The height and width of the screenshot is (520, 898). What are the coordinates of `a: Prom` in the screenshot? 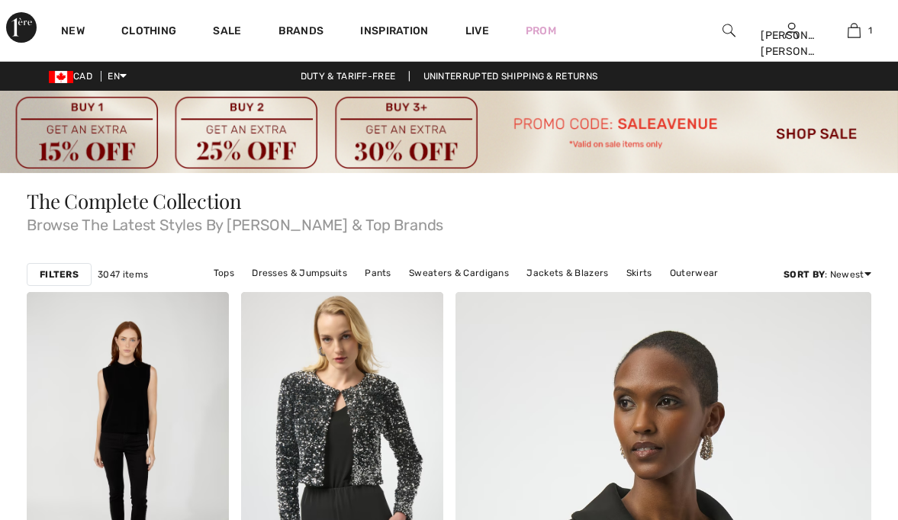 It's located at (541, 31).